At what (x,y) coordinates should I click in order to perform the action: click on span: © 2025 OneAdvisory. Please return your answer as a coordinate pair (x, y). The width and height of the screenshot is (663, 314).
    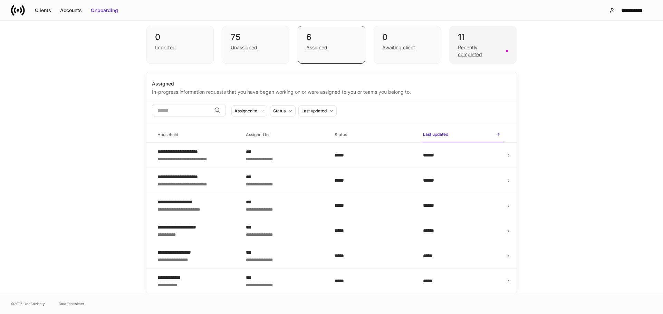
    Looking at the image, I should click on (28, 304).